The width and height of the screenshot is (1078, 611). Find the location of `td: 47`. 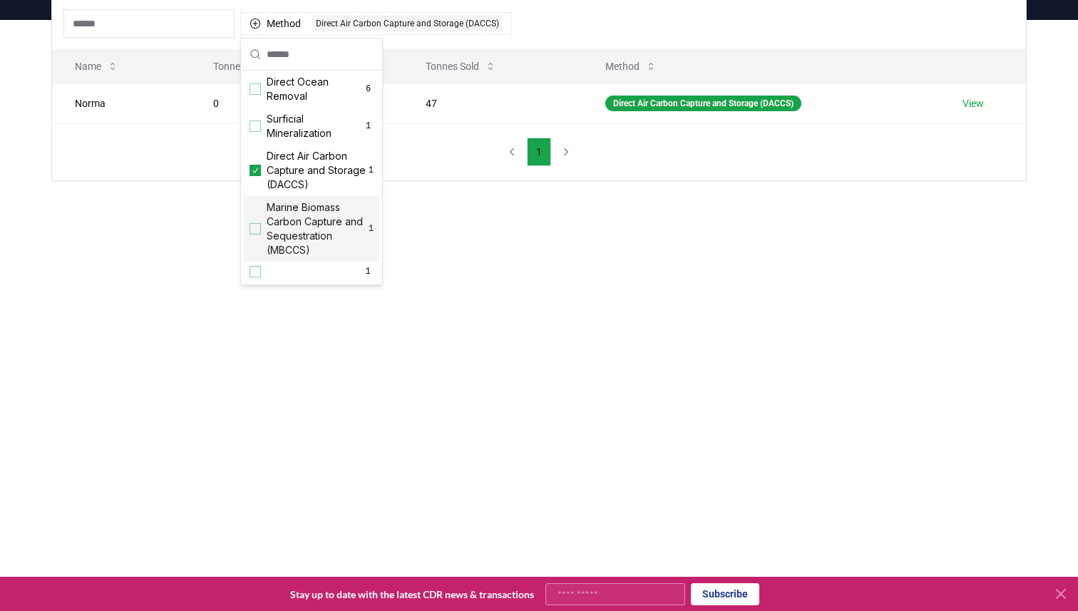

td: 47 is located at coordinates (492, 103).